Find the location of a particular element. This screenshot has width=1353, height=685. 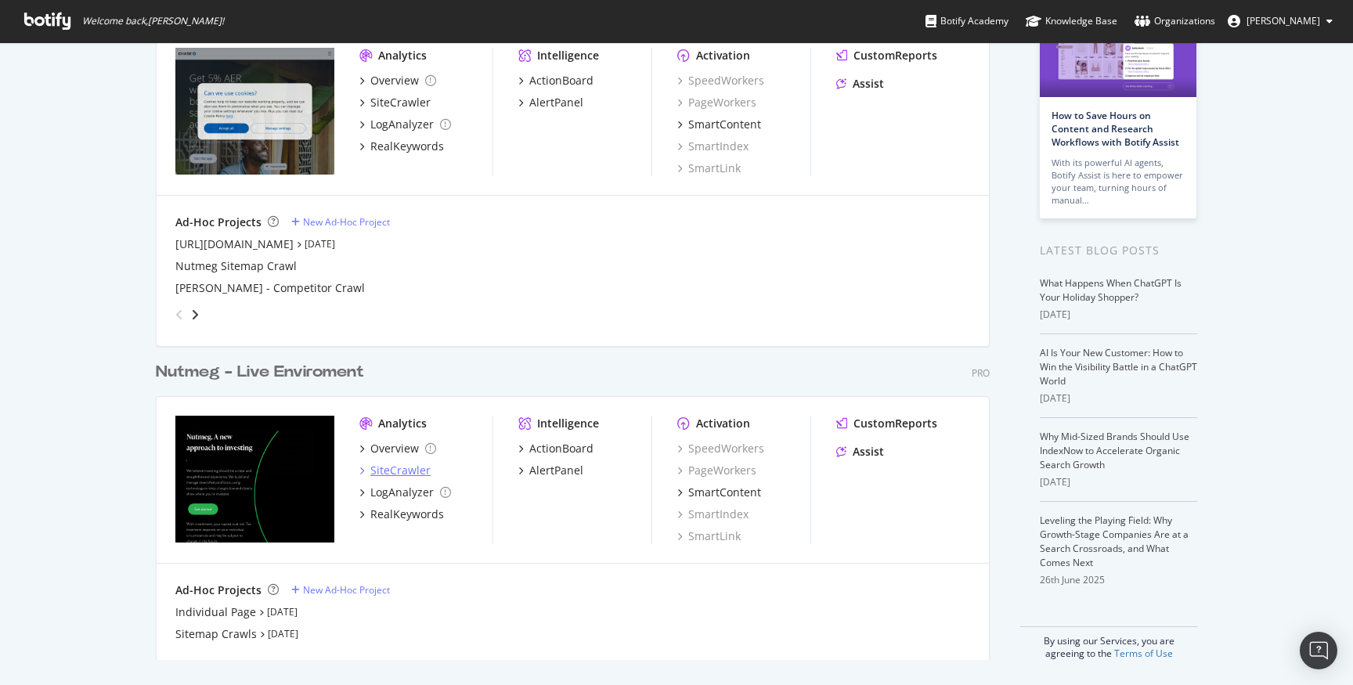

div: Pro is located at coordinates (980, 373).